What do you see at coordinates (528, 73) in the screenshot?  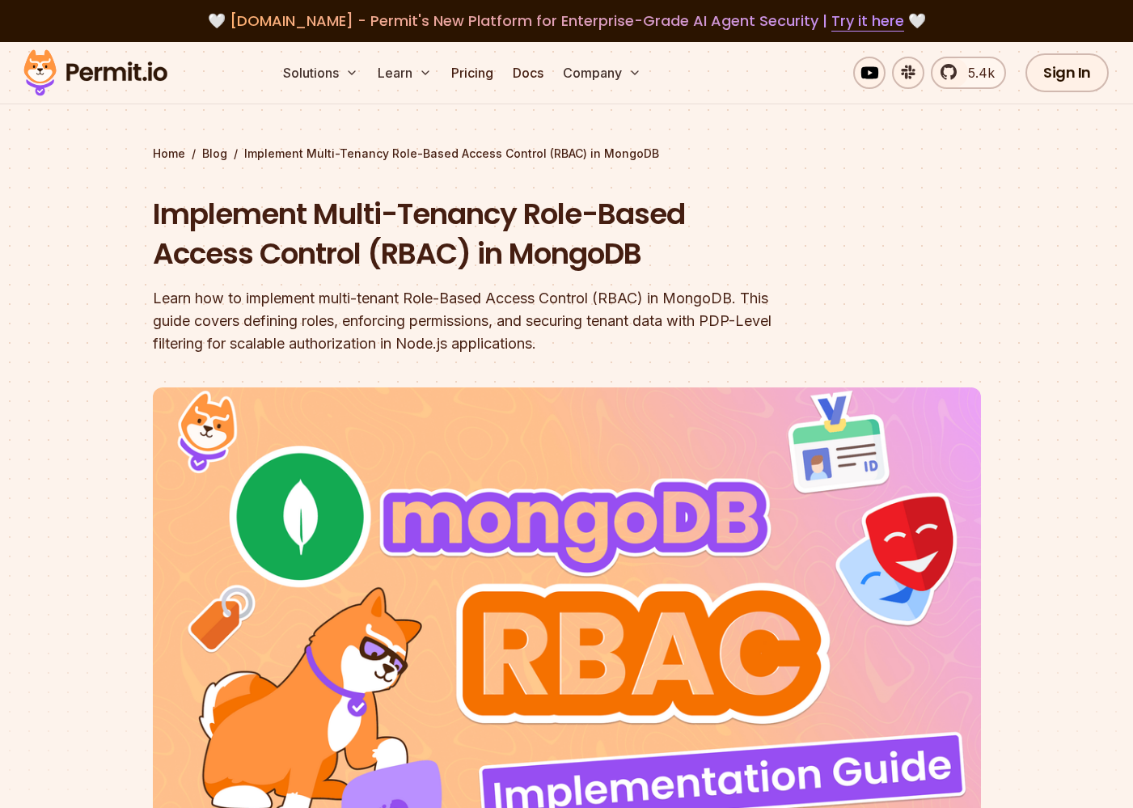 I see `a: Docs` at bounding box center [528, 73].